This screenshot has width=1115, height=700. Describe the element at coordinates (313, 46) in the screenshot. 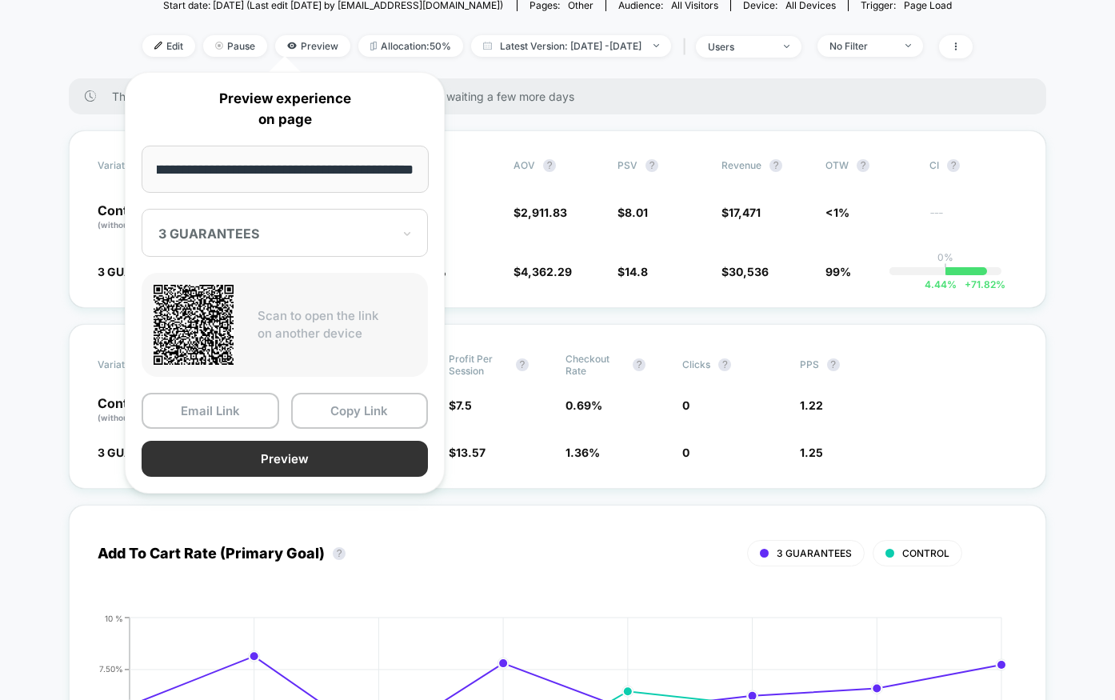

I see `span: Preview` at that location.